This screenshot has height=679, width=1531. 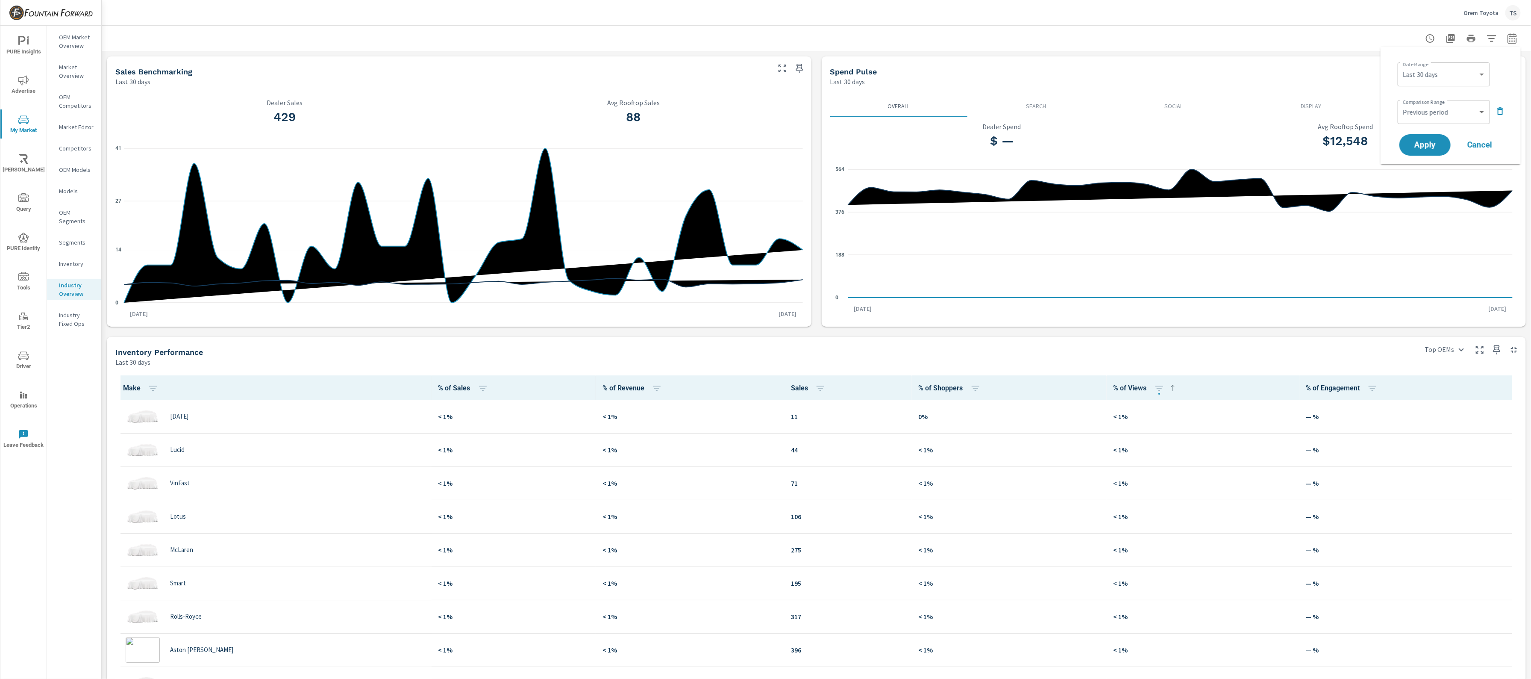 What do you see at coordinates (77, 101) in the screenshot?
I see `p: OEM Competitors` at bounding box center [77, 101].